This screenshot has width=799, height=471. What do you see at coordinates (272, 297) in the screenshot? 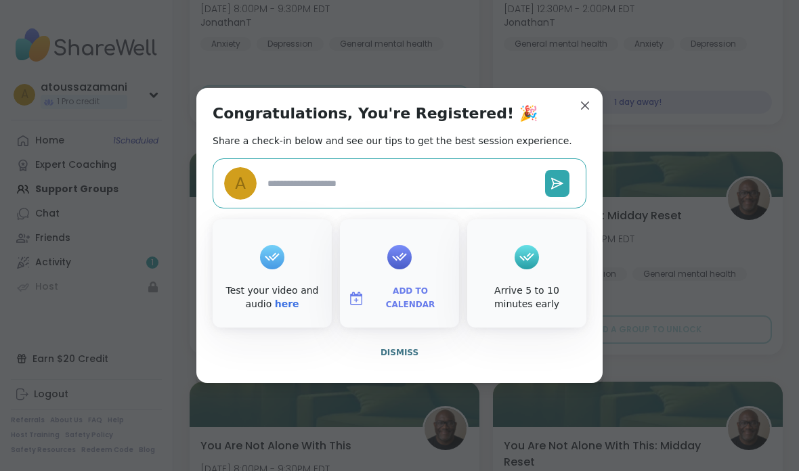
I see `div: Test your video and audio` at bounding box center [272, 297].